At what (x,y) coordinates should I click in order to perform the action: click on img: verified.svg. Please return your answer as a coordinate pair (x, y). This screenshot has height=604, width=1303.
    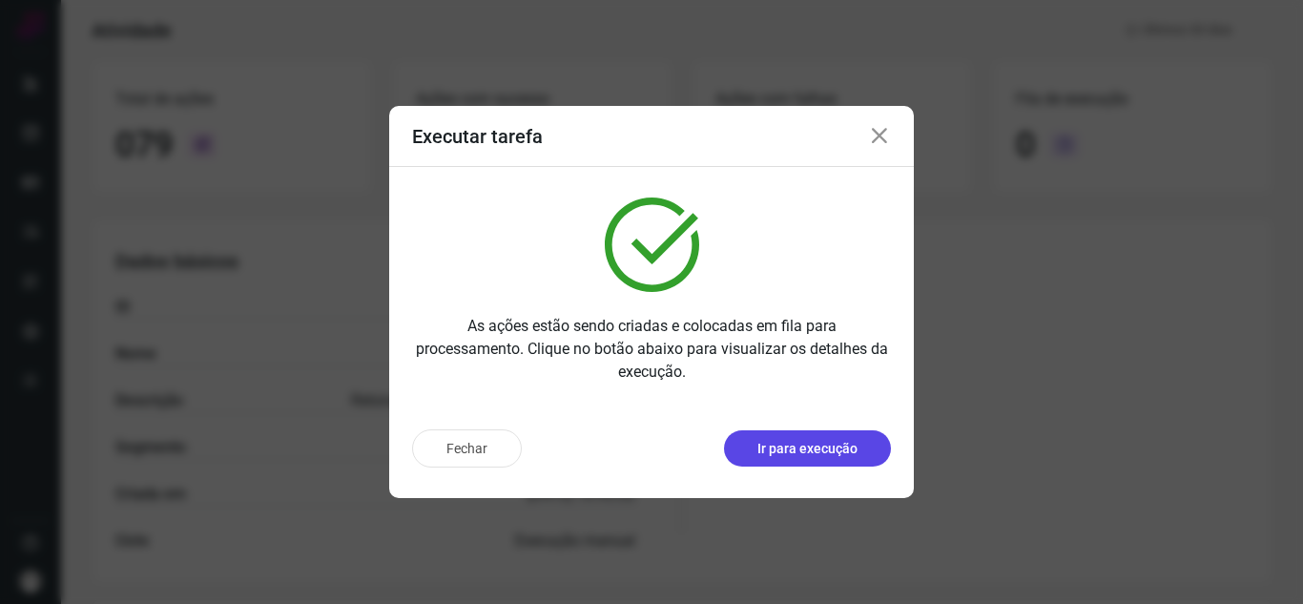
    Looking at the image, I should click on (652, 244).